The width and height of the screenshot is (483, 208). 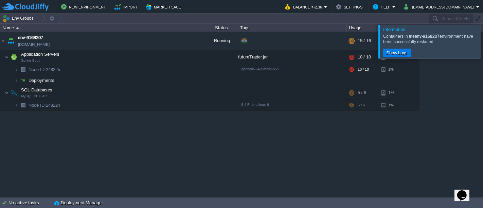 I want to click on span: Information, so click(x=394, y=29).